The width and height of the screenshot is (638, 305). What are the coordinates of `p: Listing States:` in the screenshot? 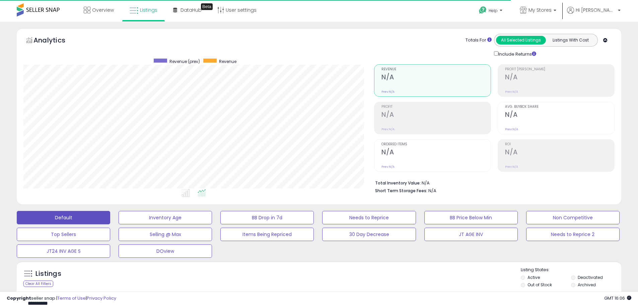 It's located at (571, 270).